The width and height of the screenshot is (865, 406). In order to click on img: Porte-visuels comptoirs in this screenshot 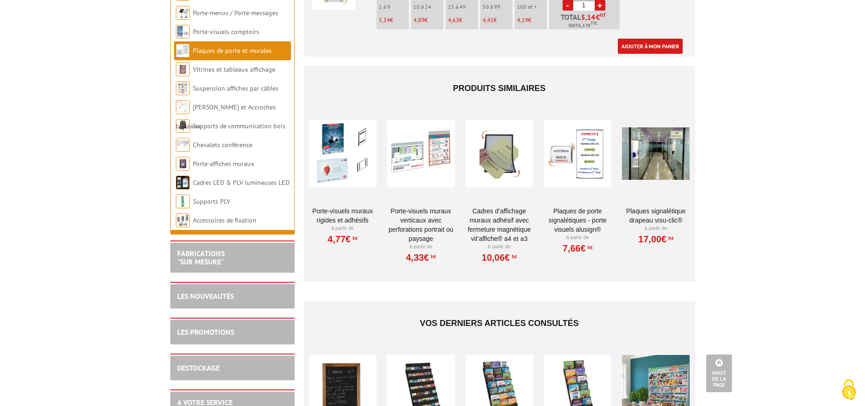, I will do `click(183, 32)`.